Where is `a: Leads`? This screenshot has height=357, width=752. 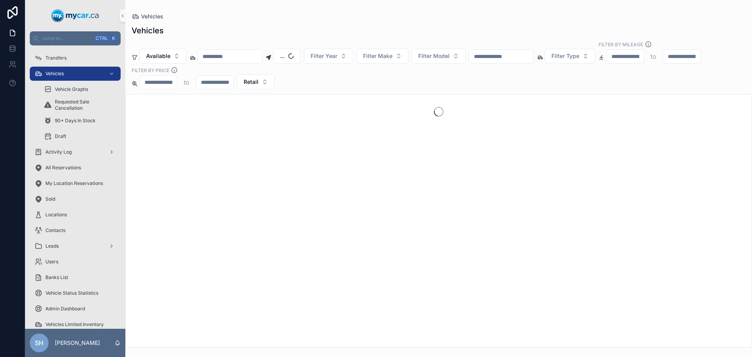
a: Leads is located at coordinates (75, 246).